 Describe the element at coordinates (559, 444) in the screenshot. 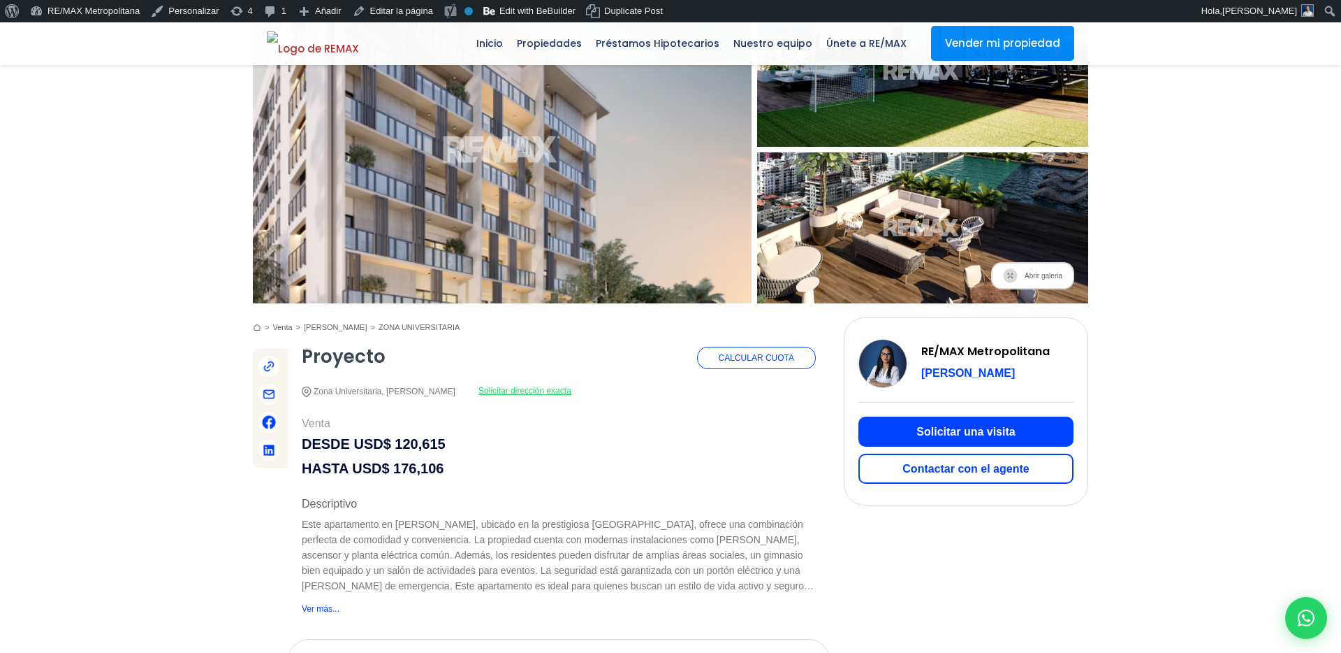

I see `span: DESDE USD$ 120,615` at that location.